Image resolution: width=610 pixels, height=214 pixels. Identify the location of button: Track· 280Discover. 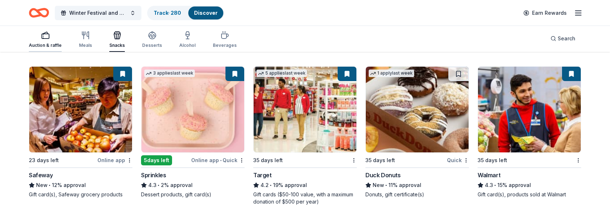
(185, 13).